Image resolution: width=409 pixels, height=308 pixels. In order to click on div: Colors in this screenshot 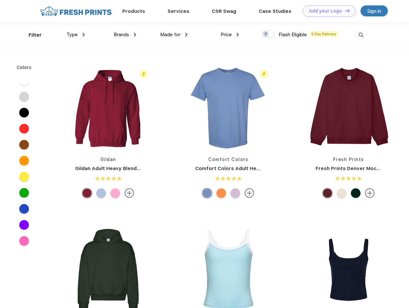, I will do `click(24, 67)`.